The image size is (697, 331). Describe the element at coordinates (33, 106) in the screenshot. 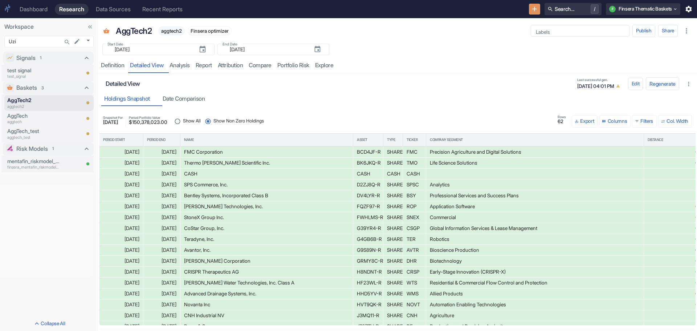

I see `p: aggtech2` at that location.